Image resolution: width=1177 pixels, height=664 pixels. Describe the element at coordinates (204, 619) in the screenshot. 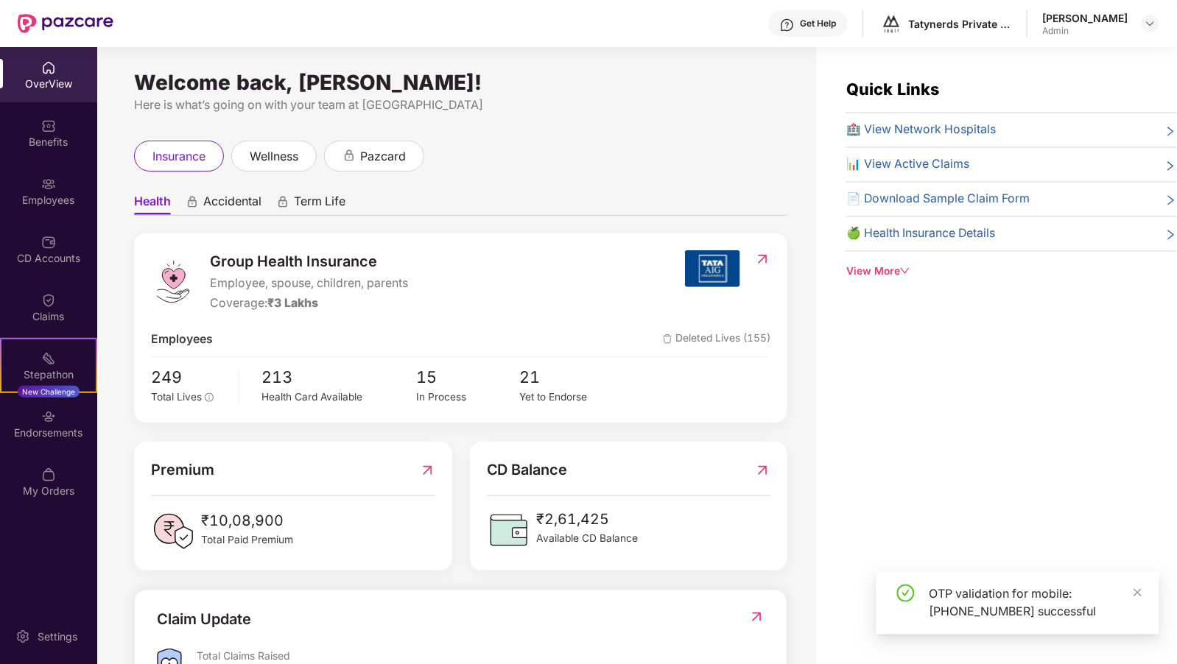

I see `div: Claim Update` at that location.